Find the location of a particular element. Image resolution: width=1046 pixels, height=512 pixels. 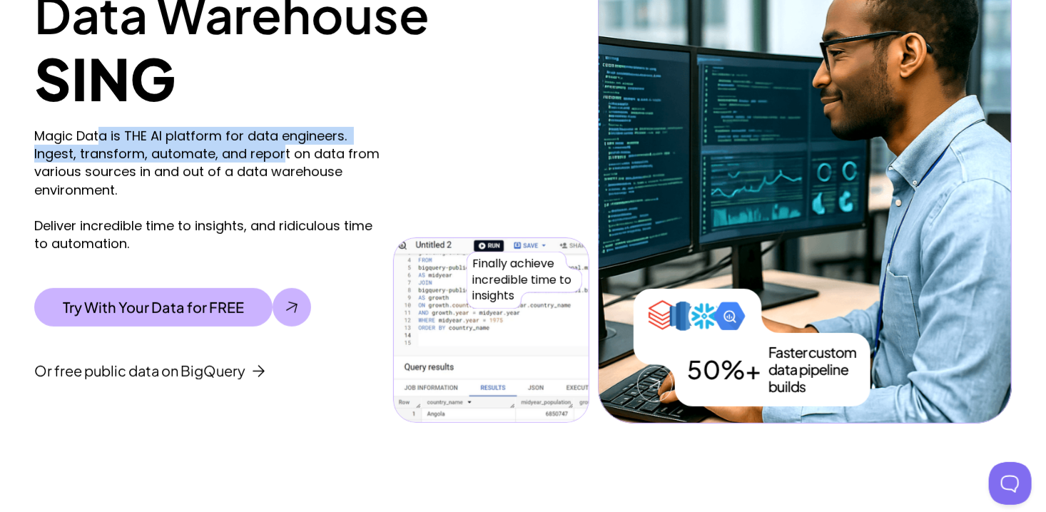

a: Try With Your Data for FREE is located at coordinates (173, 308).